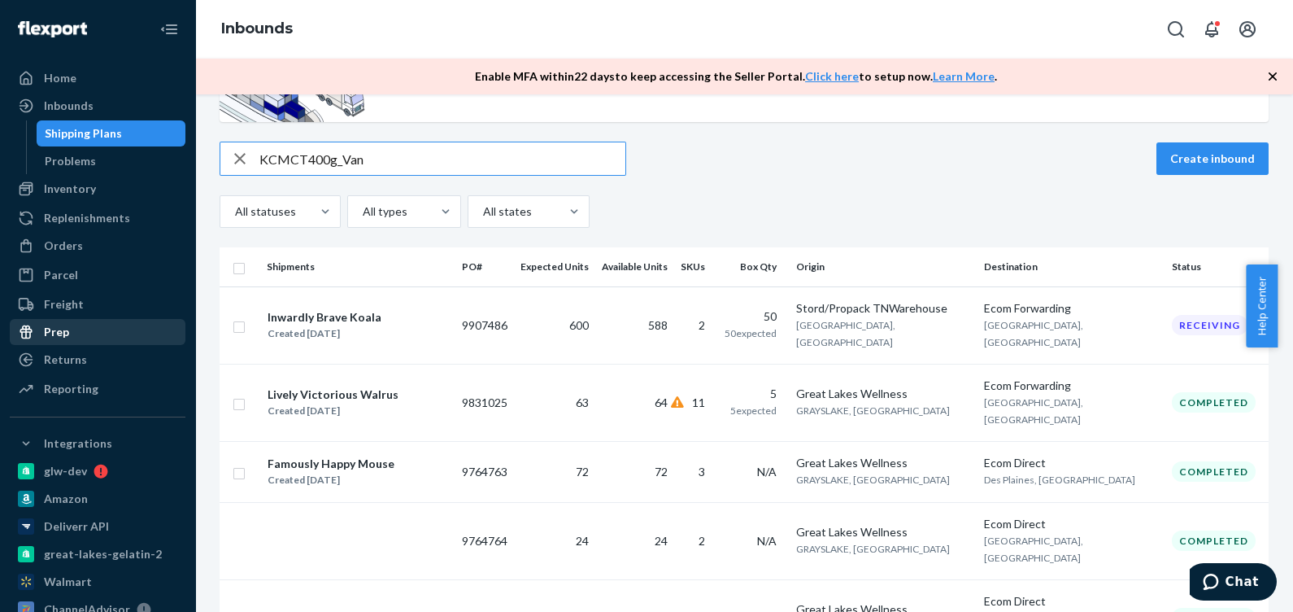 This screenshot has height=612, width=1293. I want to click on a: great-lakes-gelatin-2, so click(98, 554).